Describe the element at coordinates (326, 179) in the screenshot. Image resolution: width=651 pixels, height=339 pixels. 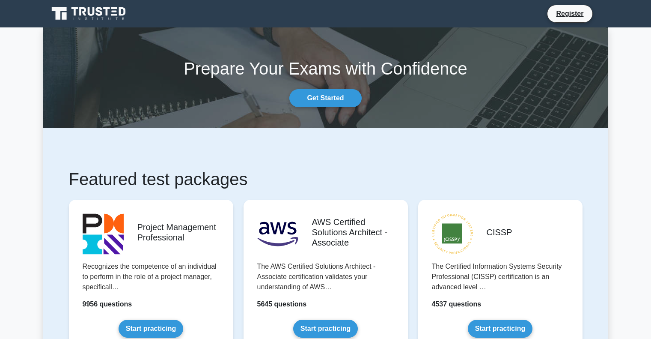
I see `h1: Featured test packages` at that location.